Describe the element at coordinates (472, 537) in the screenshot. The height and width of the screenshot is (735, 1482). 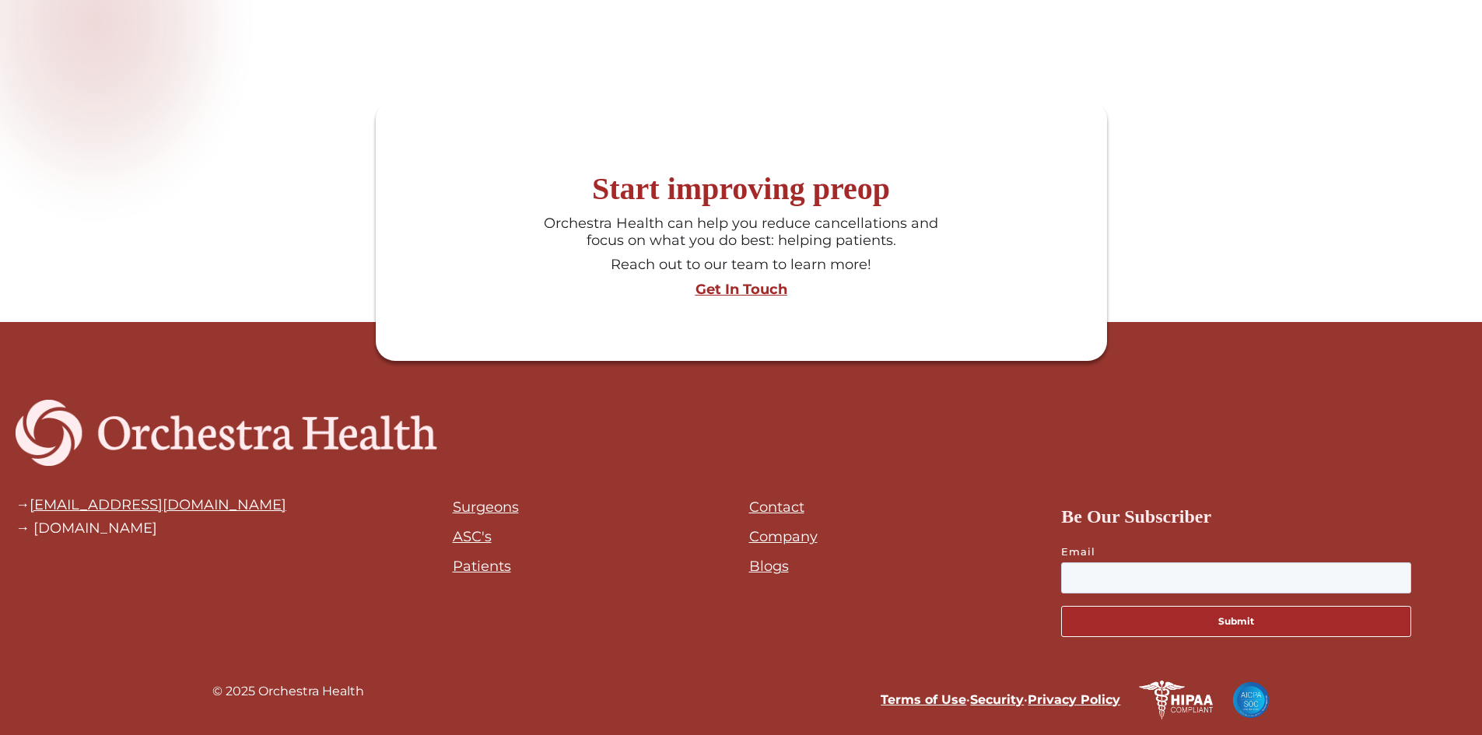
I see `a: ASC's` at that location.